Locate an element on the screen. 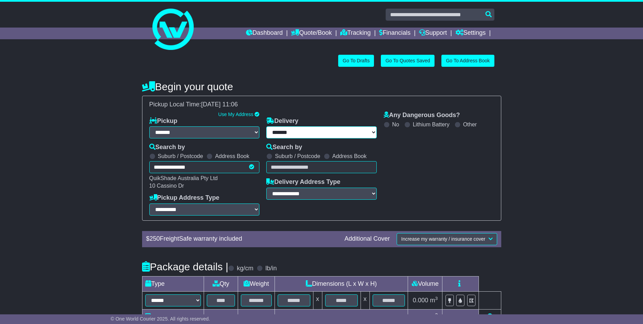  label: Delivery is located at coordinates (282, 121).